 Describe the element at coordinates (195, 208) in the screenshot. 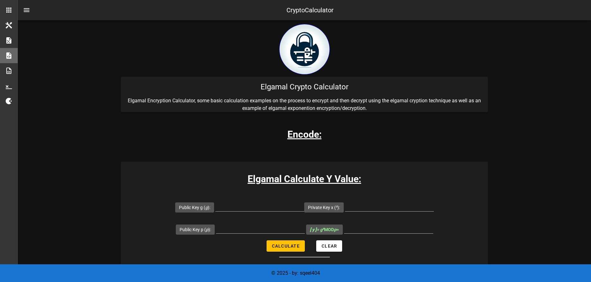

I see `label: Public Key g ( ):` at that location.